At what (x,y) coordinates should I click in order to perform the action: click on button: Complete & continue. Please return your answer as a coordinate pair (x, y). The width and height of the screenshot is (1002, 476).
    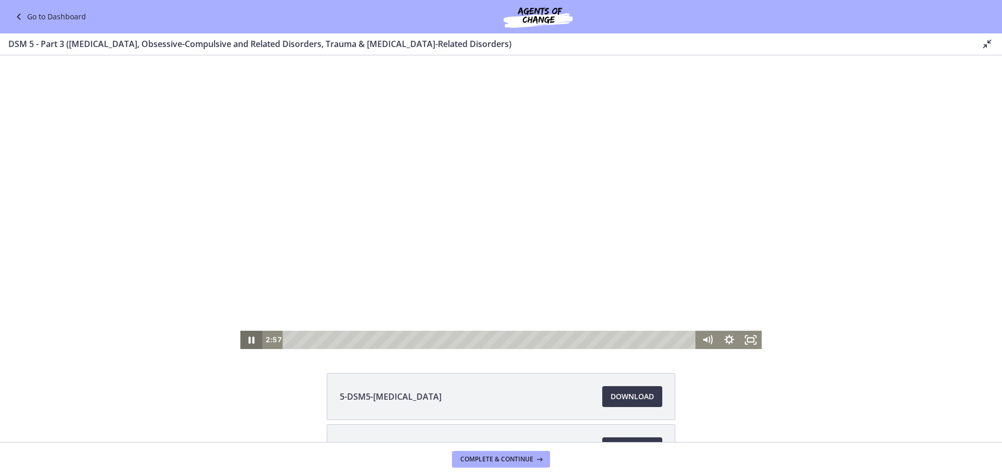
    Looking at the image, I should click on (501, 459).